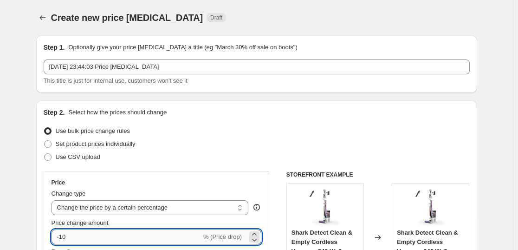 The image size is (518, 250). What do you see at coordinates (216, 18) in the screenshot?
I see `span: Draft` at bounding box center [216, 18].